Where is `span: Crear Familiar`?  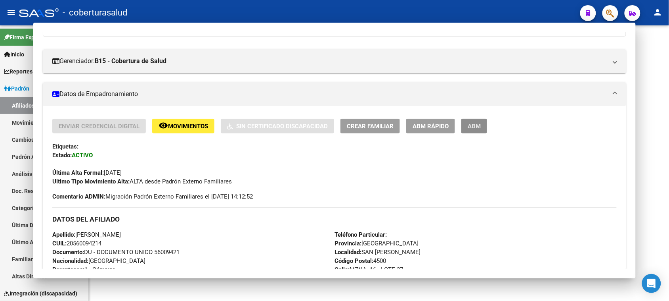
span: Crear Familiar is located at coordinates (370, 126).